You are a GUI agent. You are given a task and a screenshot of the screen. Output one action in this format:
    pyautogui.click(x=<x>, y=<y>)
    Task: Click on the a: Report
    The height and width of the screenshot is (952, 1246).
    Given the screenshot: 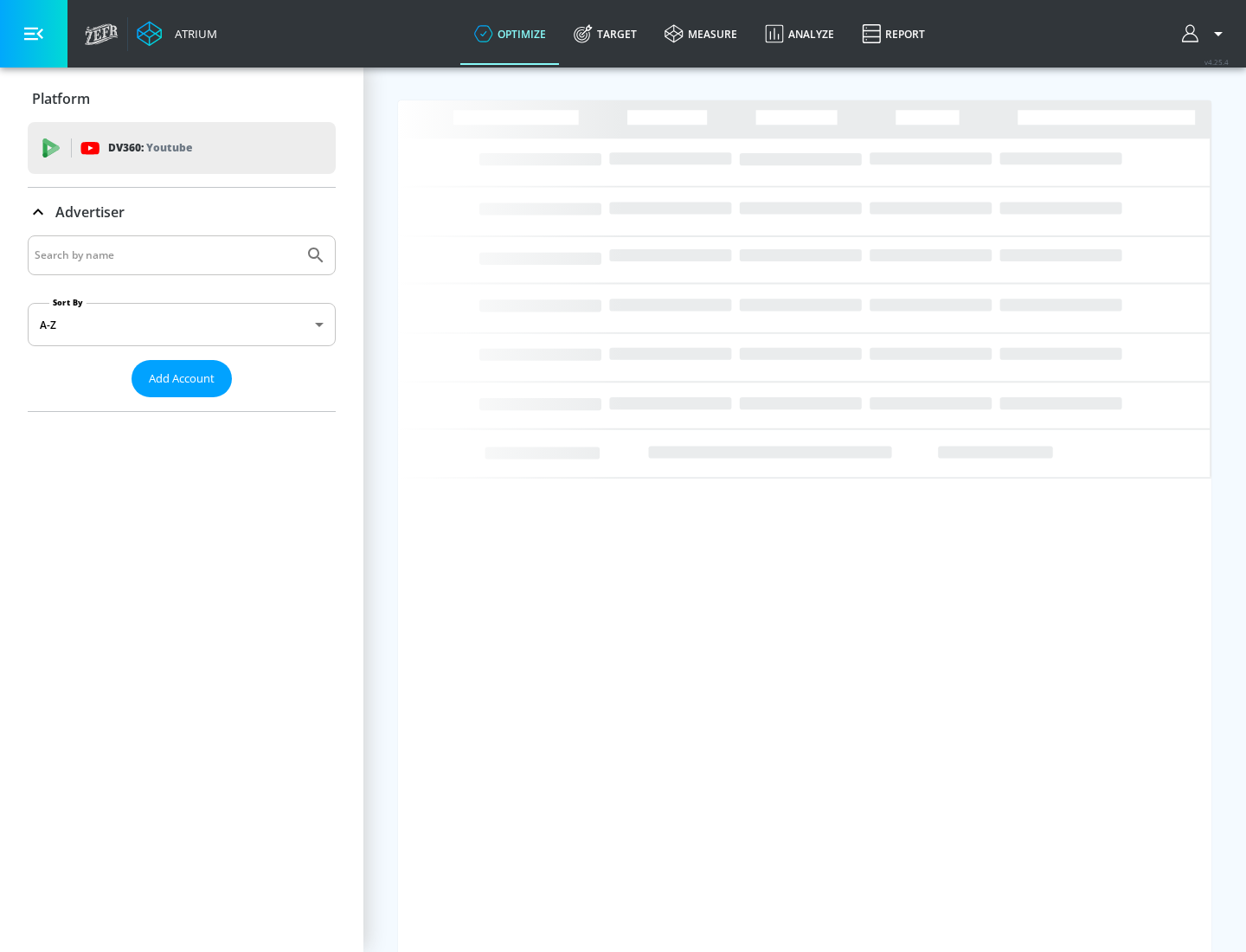 What is the action you would take?
    pyautogui.click(x=893, y=34)
    